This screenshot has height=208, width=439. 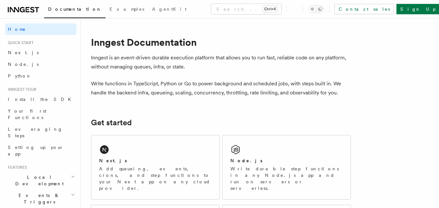 I want to click on p: Inngest is an event-driven durable execution platform that allows you to run fast, reliable code ..., so click(x=221, y=62).